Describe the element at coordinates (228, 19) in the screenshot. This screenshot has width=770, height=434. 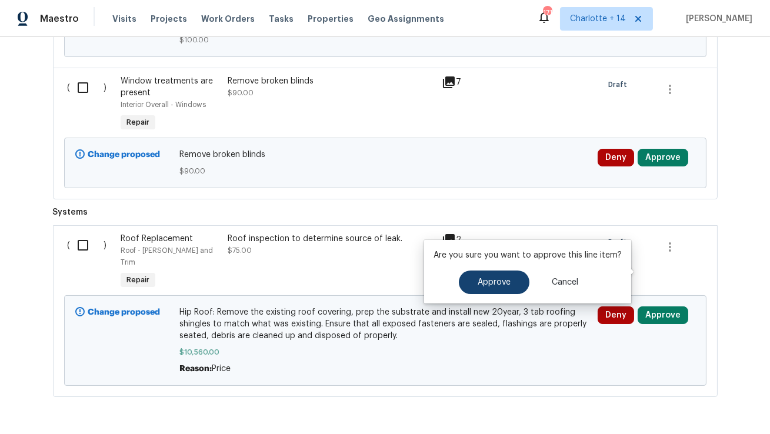
I see `span: Work Orders` at that location.